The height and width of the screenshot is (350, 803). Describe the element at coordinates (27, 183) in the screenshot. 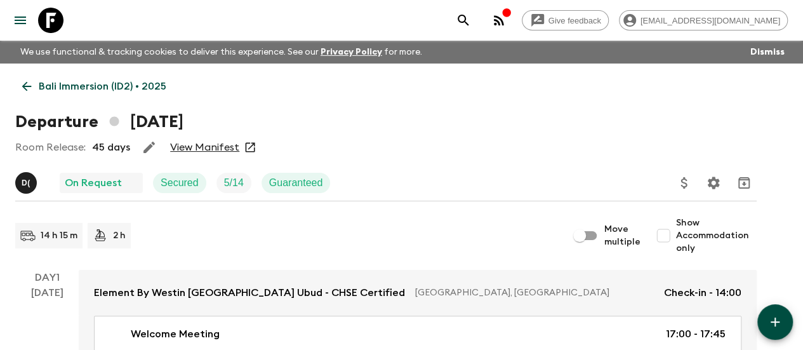

I see `button: D(` at that location.